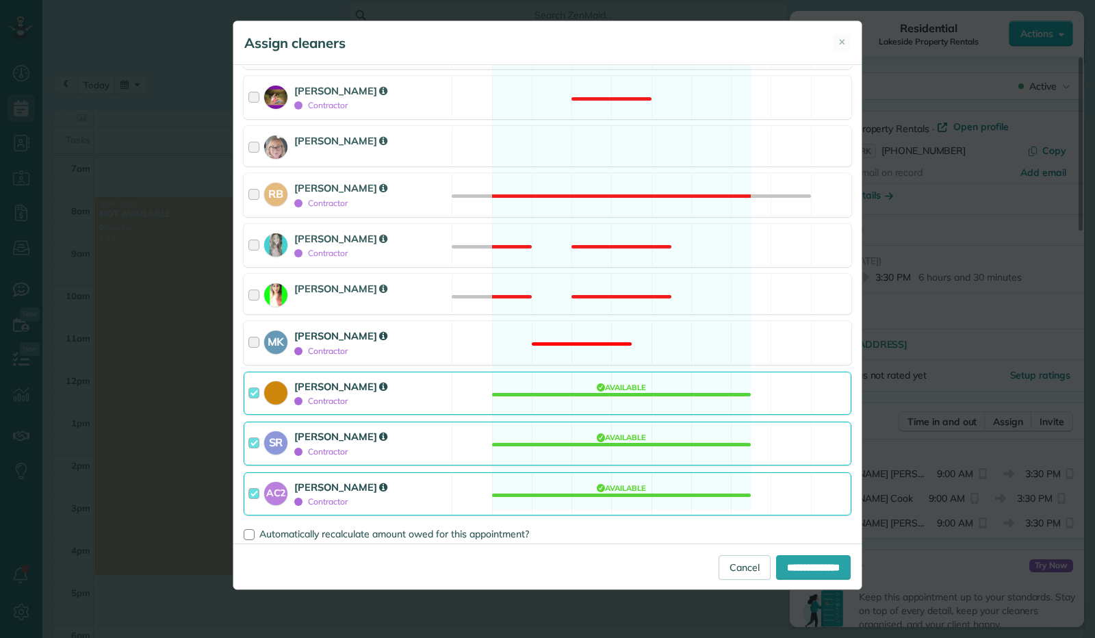 The width and height of the screenshot is (1095, 638). I want to click on strong: MK, so click(276, 340).